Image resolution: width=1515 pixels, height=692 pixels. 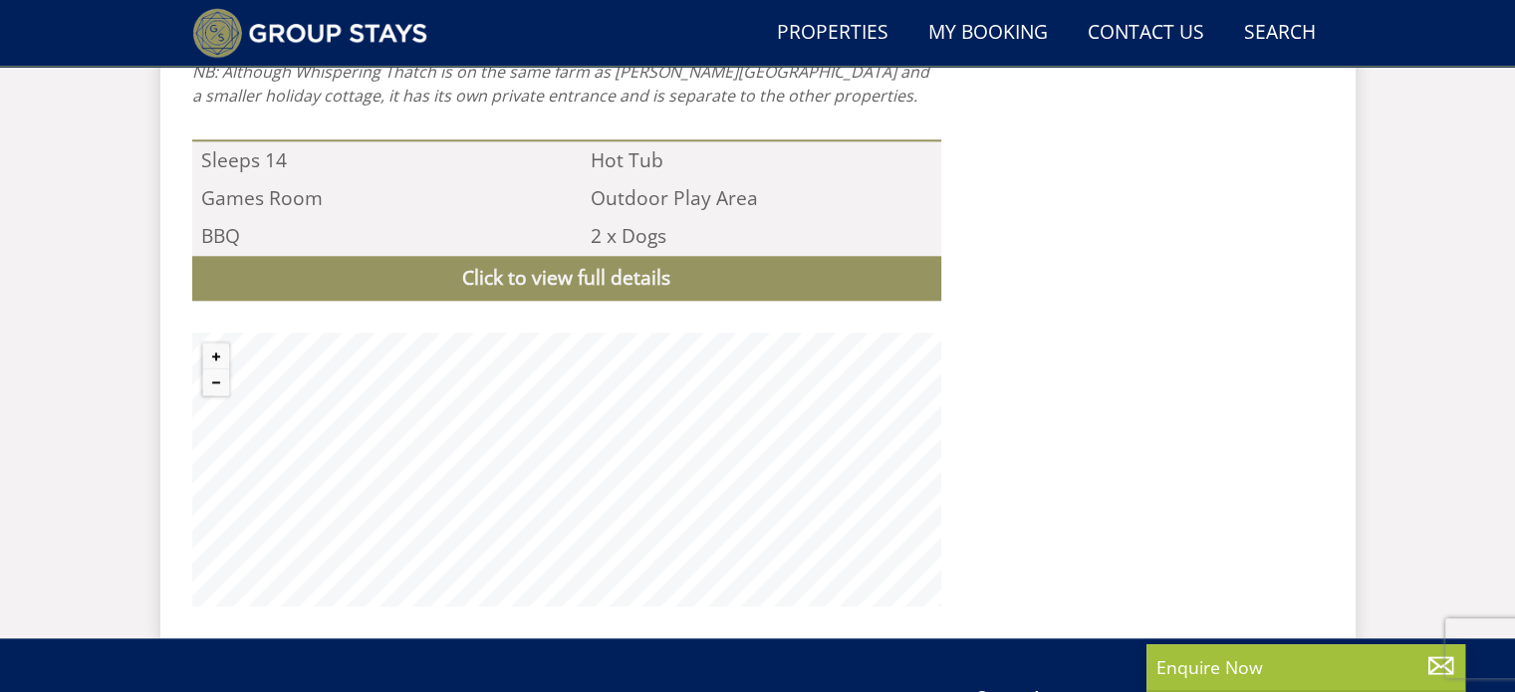 What do you see at coordinates (371, 160) in the screenshot?
I see `li: Sleeps 14` at bounding box center [371, 160].